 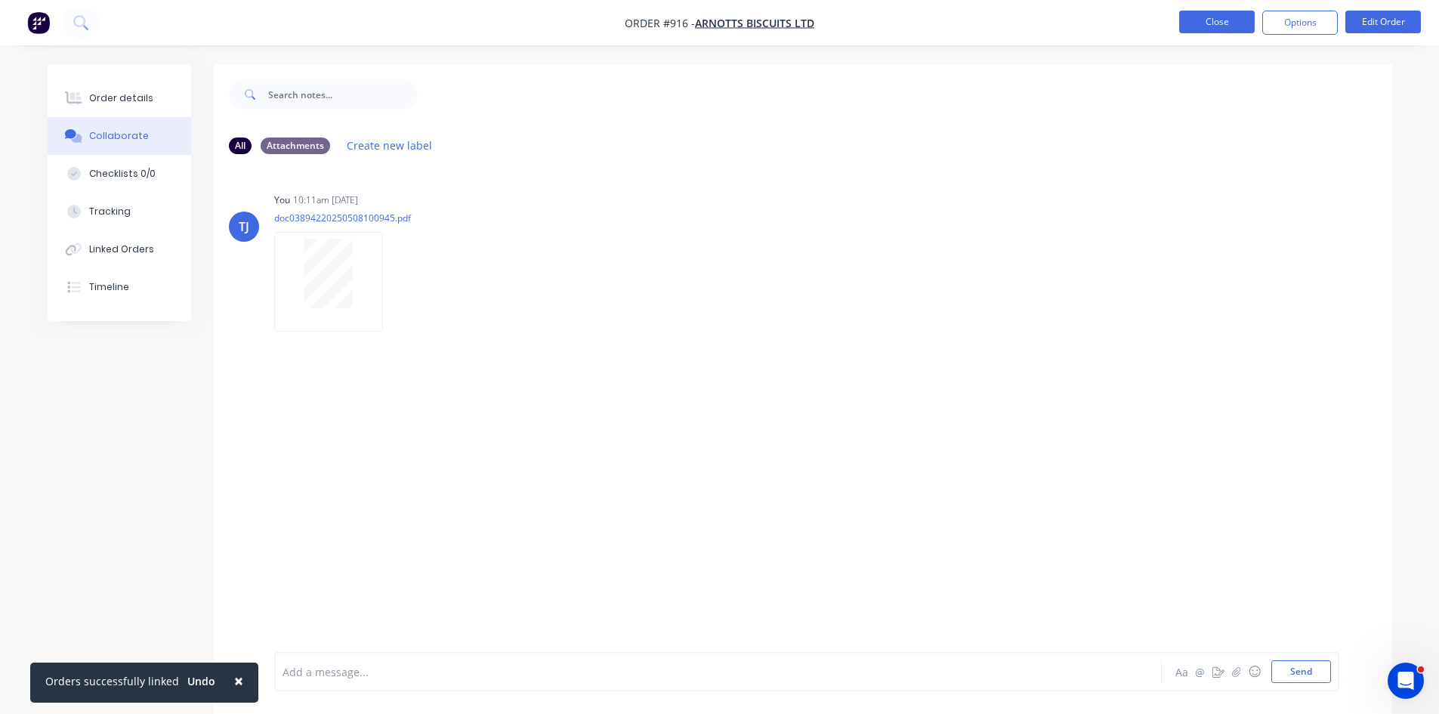 I want to click on button: Tracking, so click(x=119, y=212).